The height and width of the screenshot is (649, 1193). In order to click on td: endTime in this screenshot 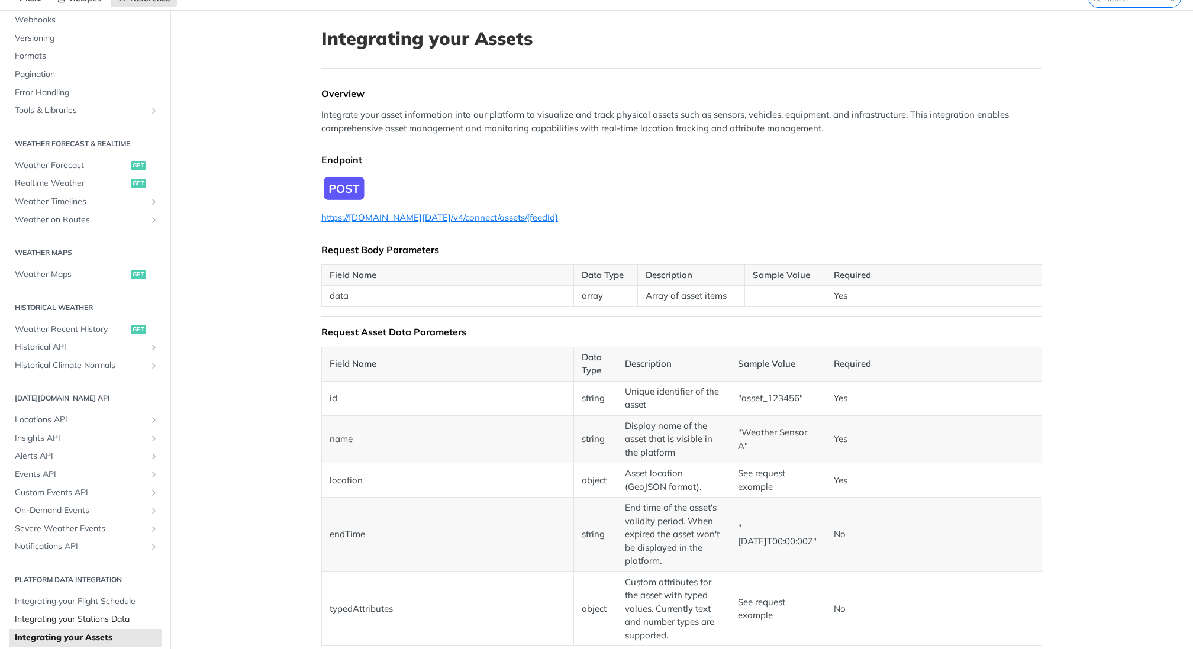, I will do `click(448, 535)`.